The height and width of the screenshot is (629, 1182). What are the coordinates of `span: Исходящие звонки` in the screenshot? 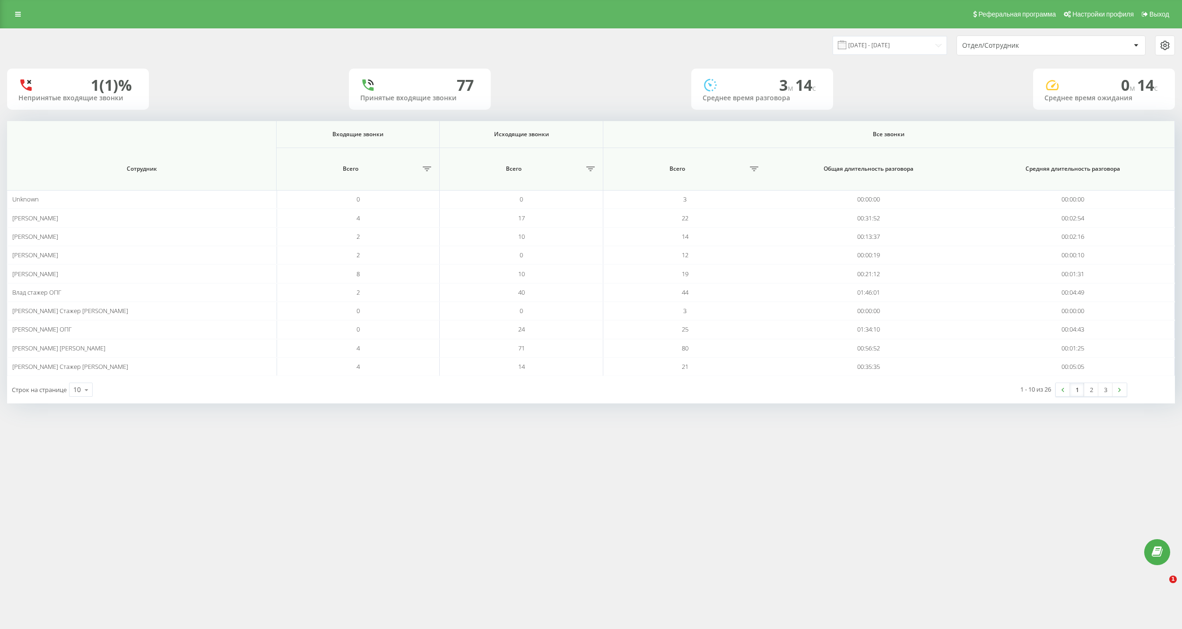 It's located at (522, 134).